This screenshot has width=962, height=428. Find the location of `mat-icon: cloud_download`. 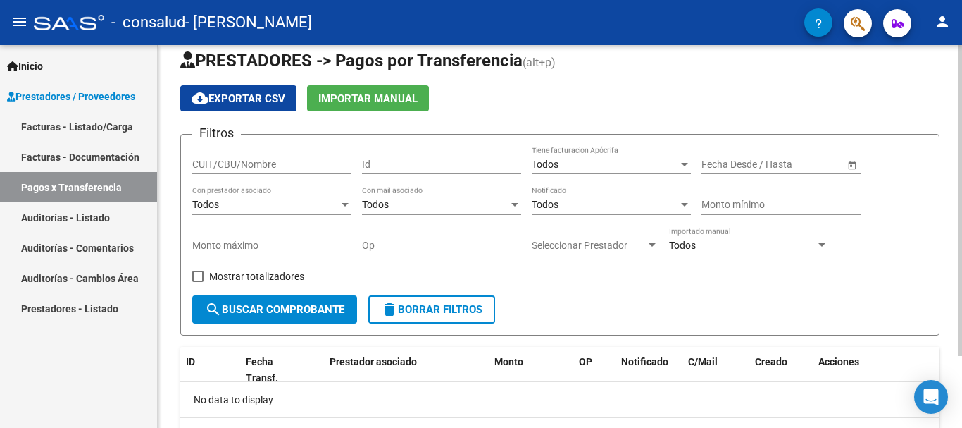

mat-icon: cloud_download is located at coordinates (200, 98).